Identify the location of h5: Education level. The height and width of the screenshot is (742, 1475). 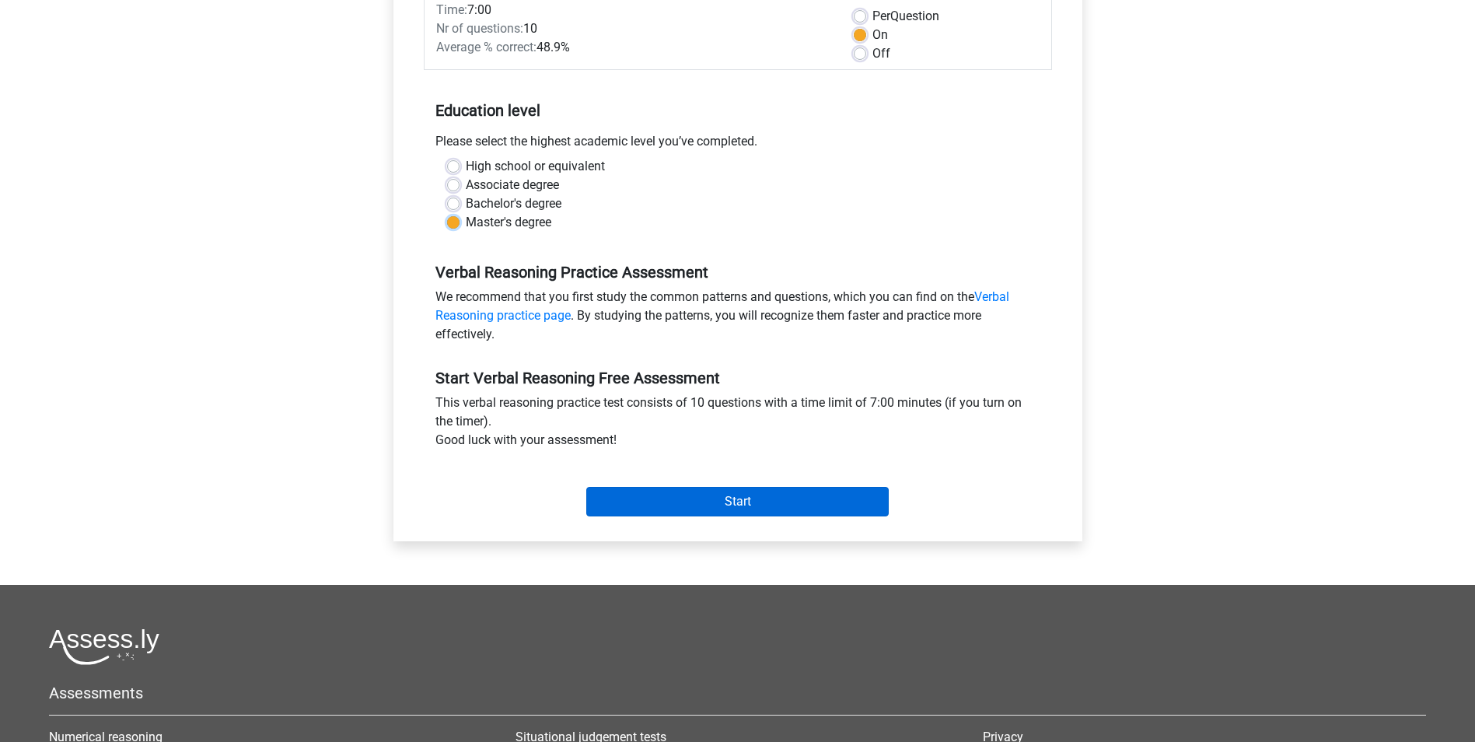
(738, 110).